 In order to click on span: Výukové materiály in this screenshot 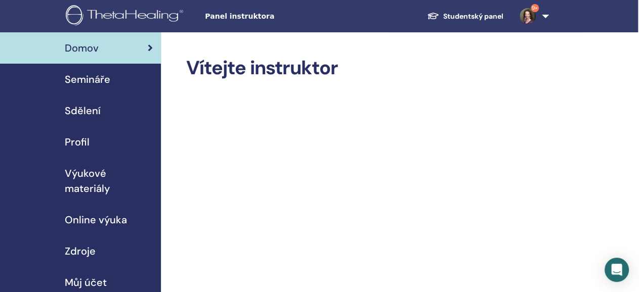, I will do `click(109, 181)`.